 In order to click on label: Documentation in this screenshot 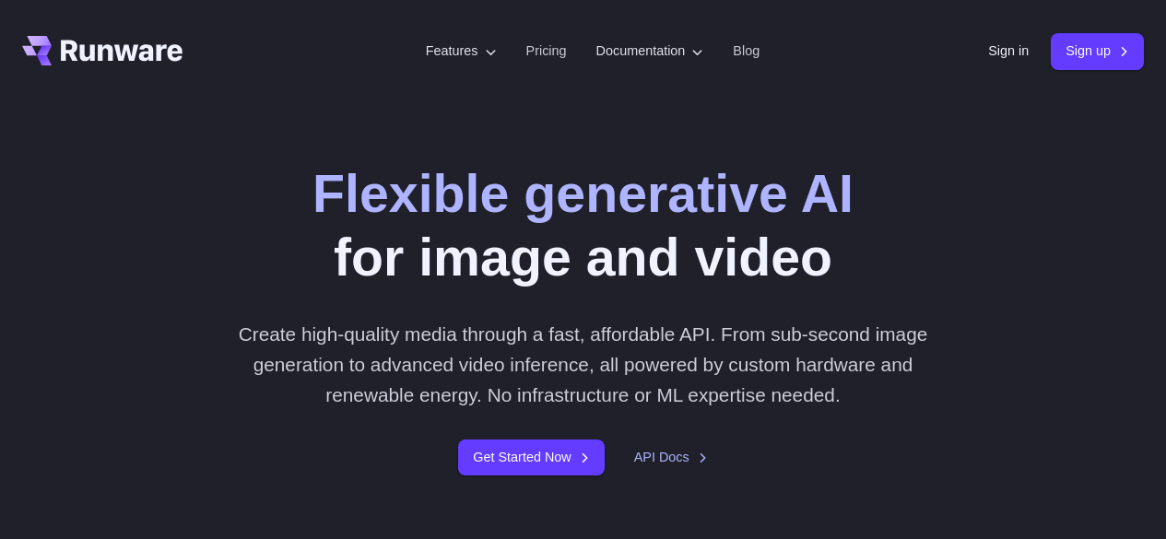, I will do `click(650, 51)`.